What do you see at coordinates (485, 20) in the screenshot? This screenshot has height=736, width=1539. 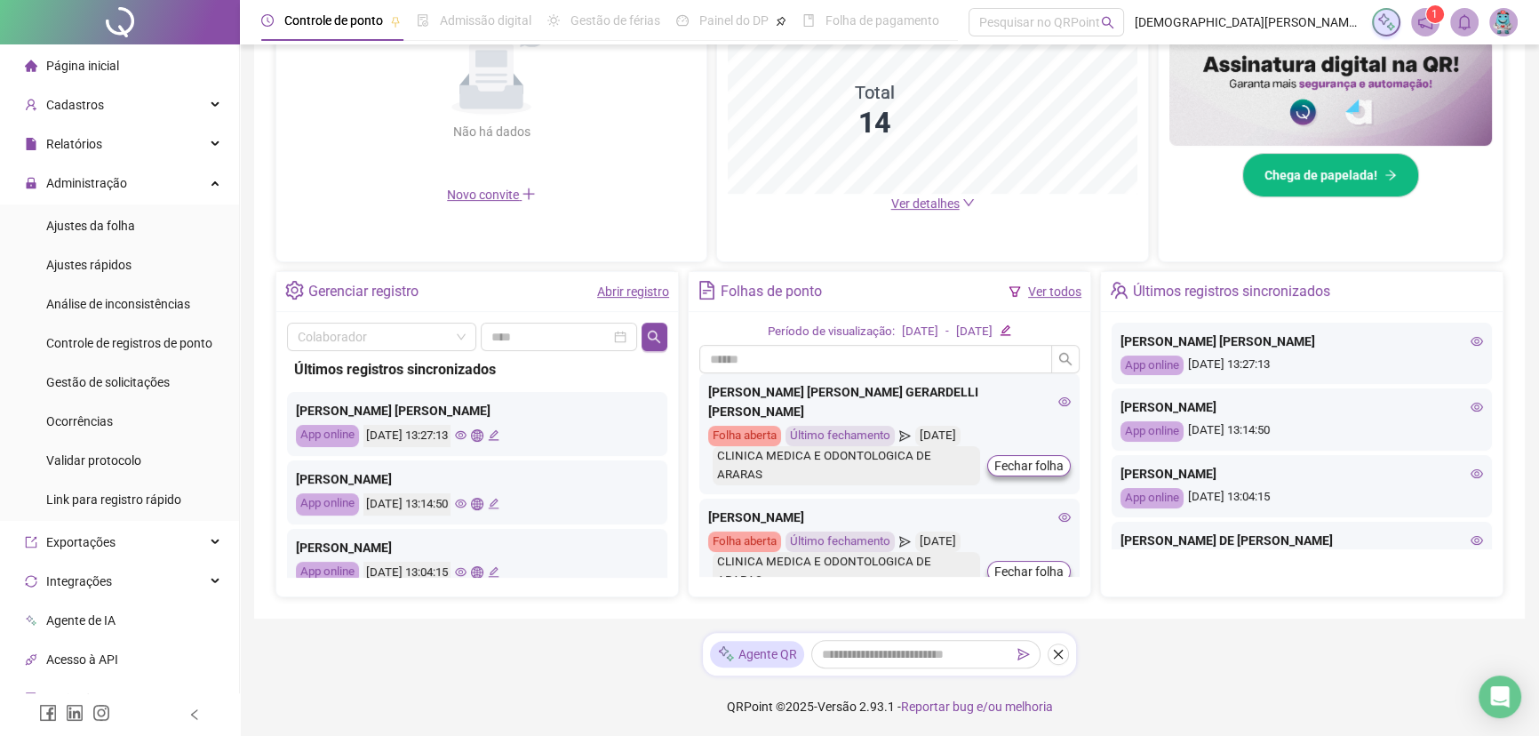 I see `span: Admissão digital` at bounding box center [485, 20].